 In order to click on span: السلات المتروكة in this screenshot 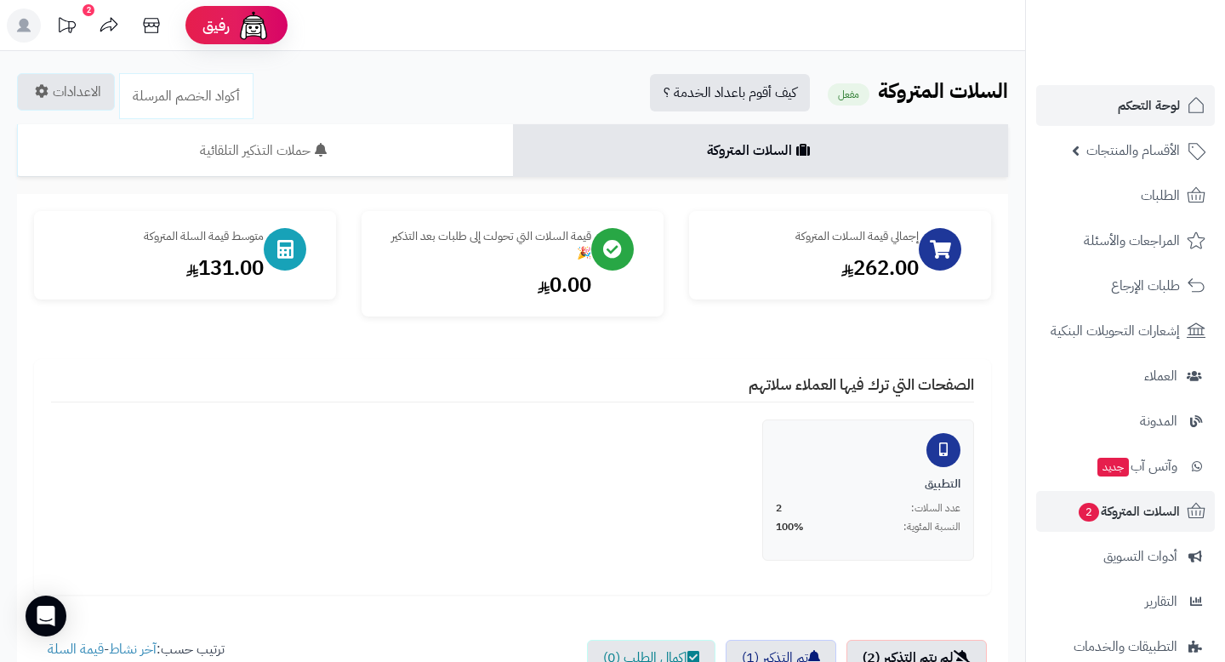, I will do `click(1128, 511)`.